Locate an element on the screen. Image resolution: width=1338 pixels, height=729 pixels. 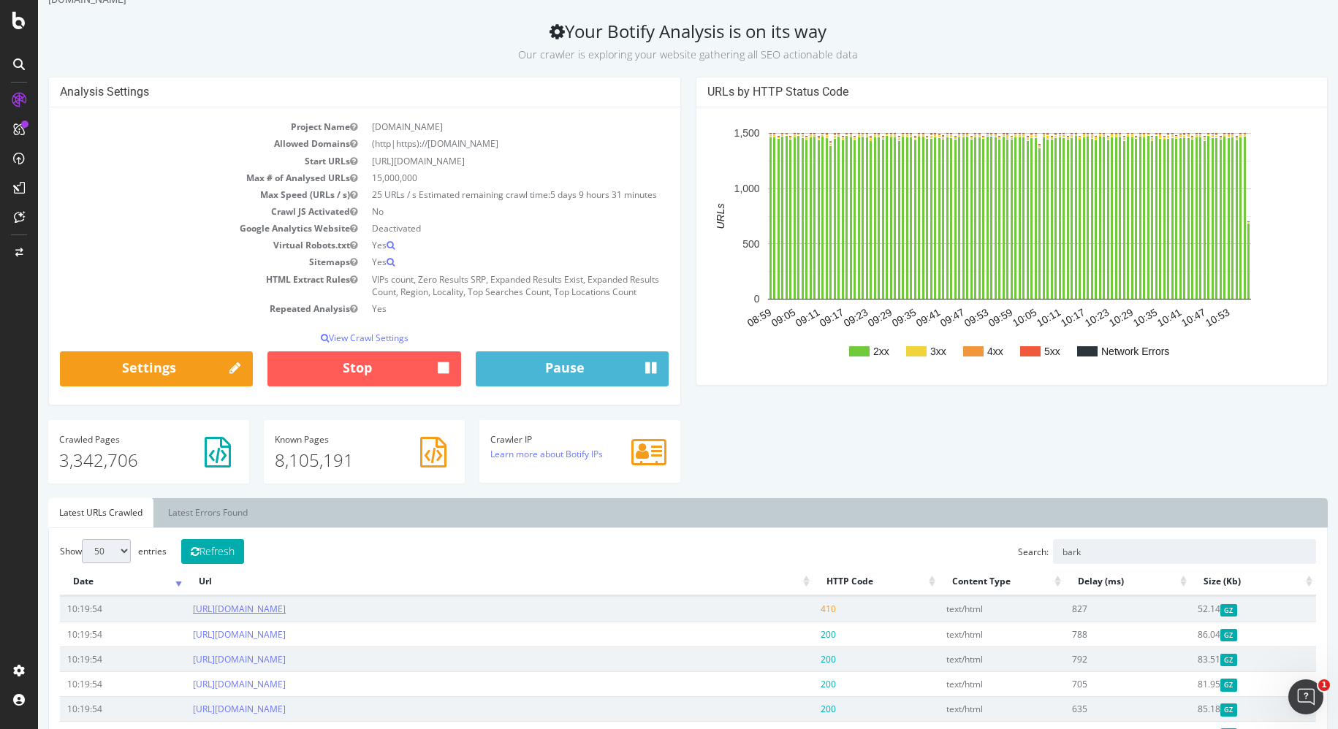
text: 1,500 is located at coordinates (708, 134).